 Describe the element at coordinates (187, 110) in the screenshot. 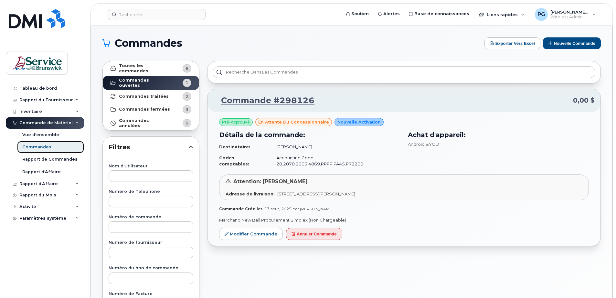

I see `span: 3` at that location.